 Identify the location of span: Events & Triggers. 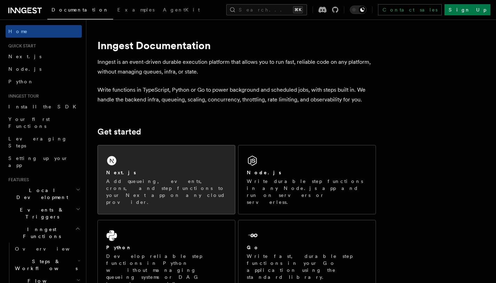
(41, 213).